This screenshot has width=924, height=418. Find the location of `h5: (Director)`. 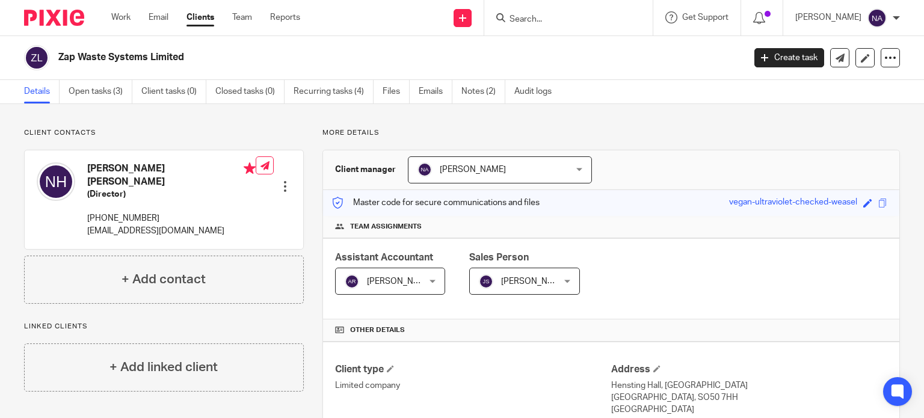

h5: (Director) is located at coordinates (171, 194).